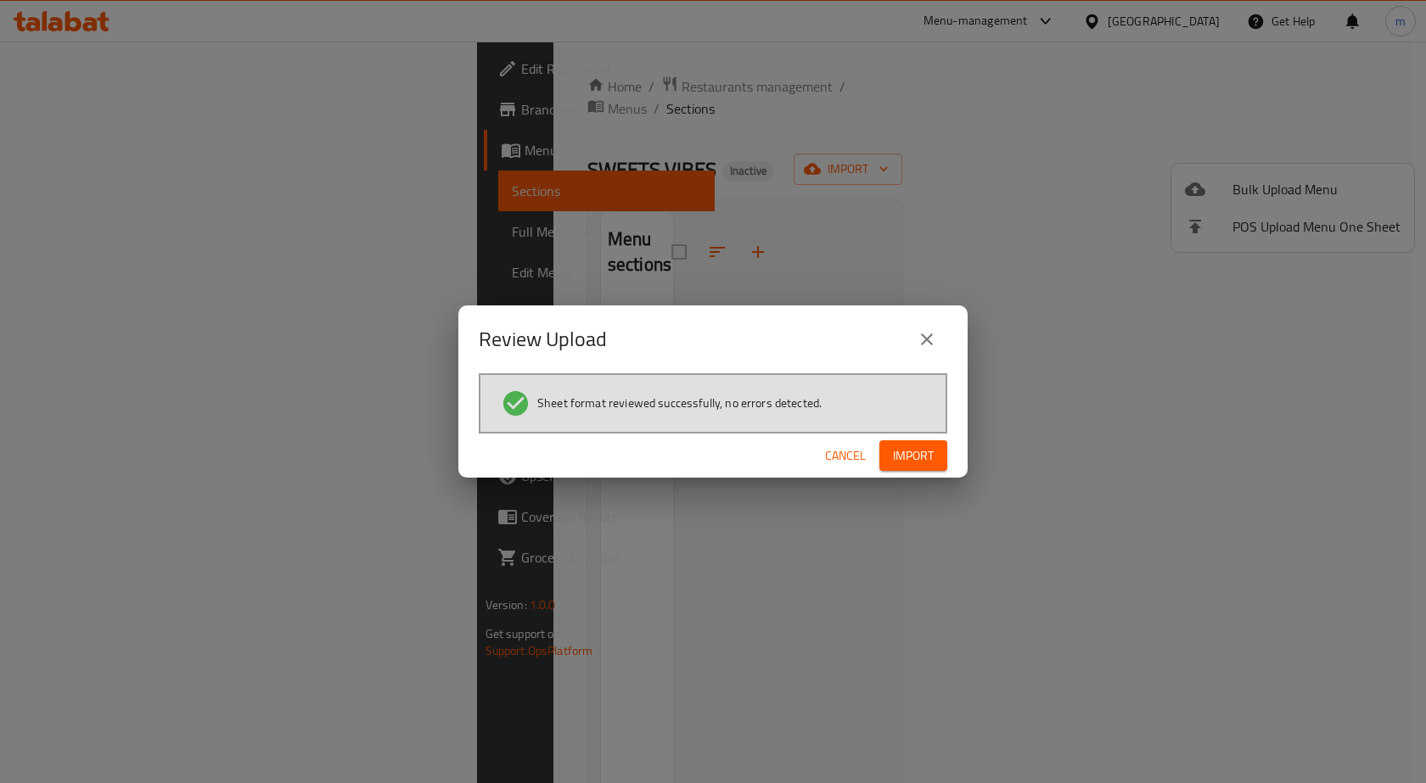 This screenshot has width=1426, height=783. I want to click on h2: Review Upload, so click(542, 340).